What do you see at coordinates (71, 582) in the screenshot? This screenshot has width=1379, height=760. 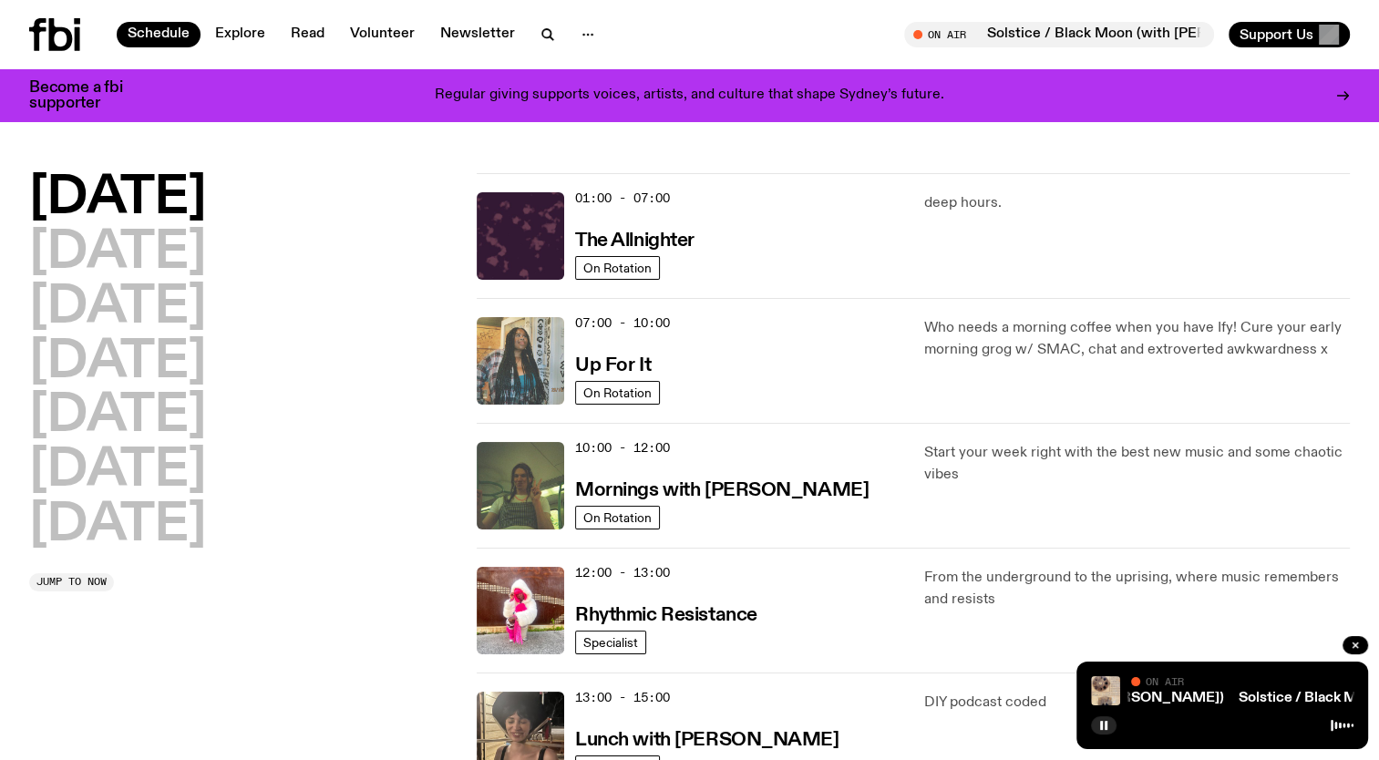 I see `button: Jump to now` at bounding box center [71, 582].